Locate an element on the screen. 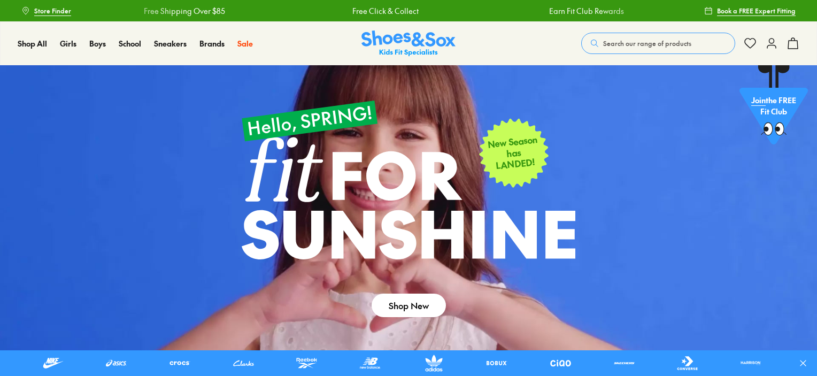 This screenshot has height=376, width=817. span: Shop All is located at coordinates (32, 43).